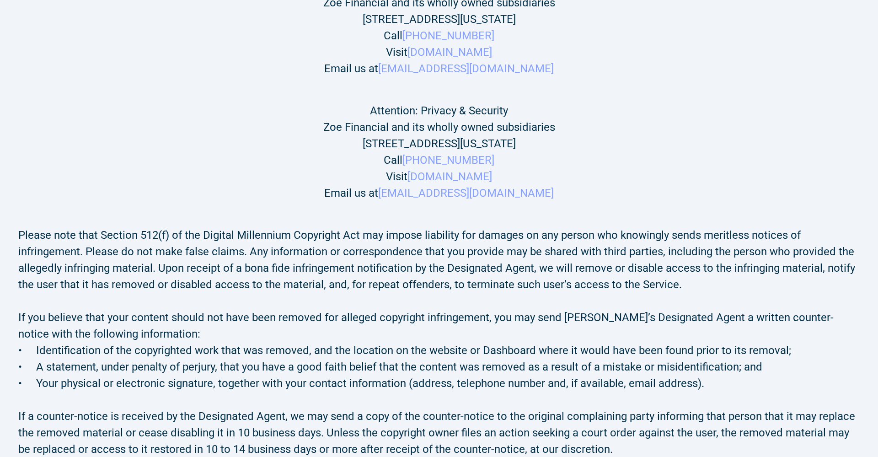 This screenshot has width=878, height=457. I want to click on h2: A statement, under penalty of perjury, that you have a good faith belief that the content was rem..., so click(448, 367).